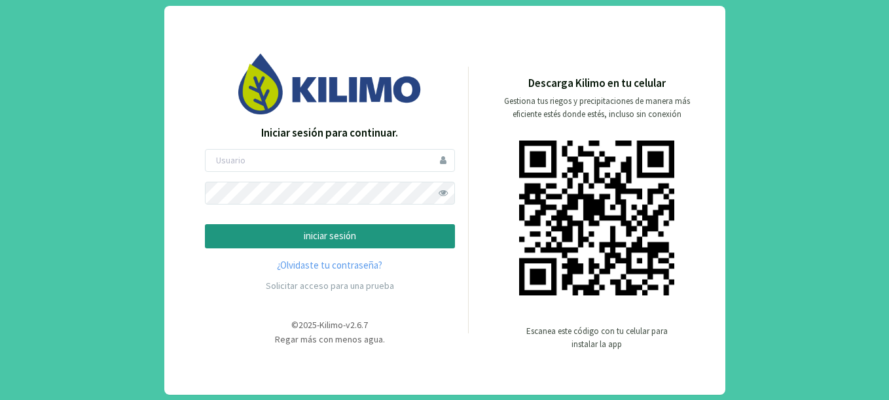 The width and height of the screenshot is (889, 400). Describe the element at coordinates (331, 325) in the screenshot. I see `span: Kilimo` at that location.